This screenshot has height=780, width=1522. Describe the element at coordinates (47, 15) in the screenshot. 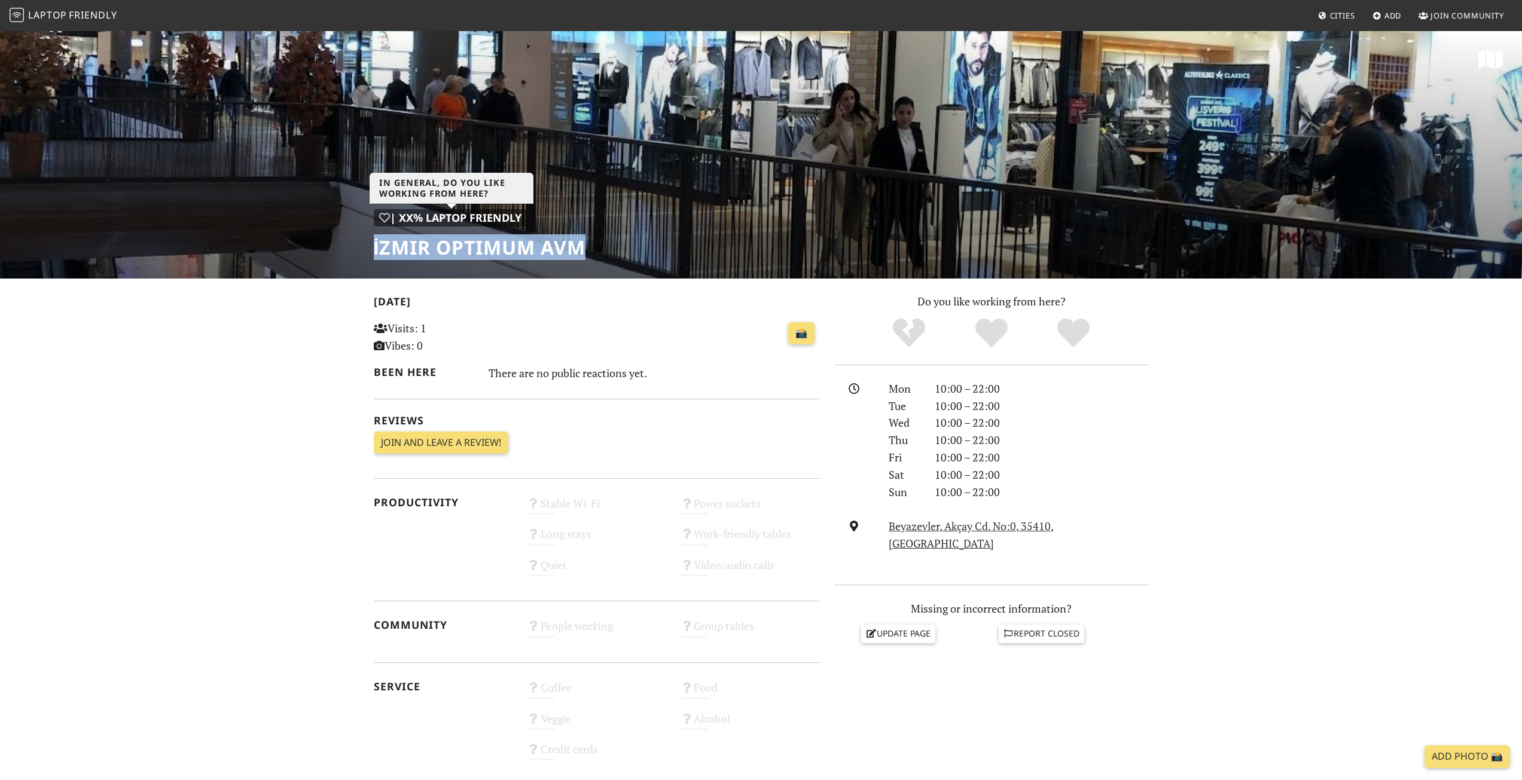

I see `span: Laptop` at that location.